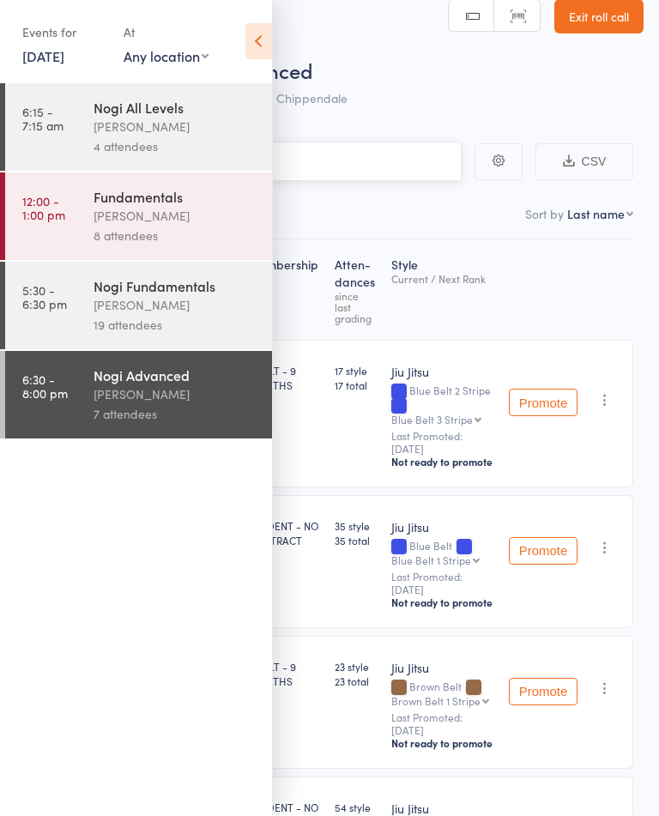 This screenshot has height=816, width=659. I want to click on div: Nogi All Levels, so click(175, 108).